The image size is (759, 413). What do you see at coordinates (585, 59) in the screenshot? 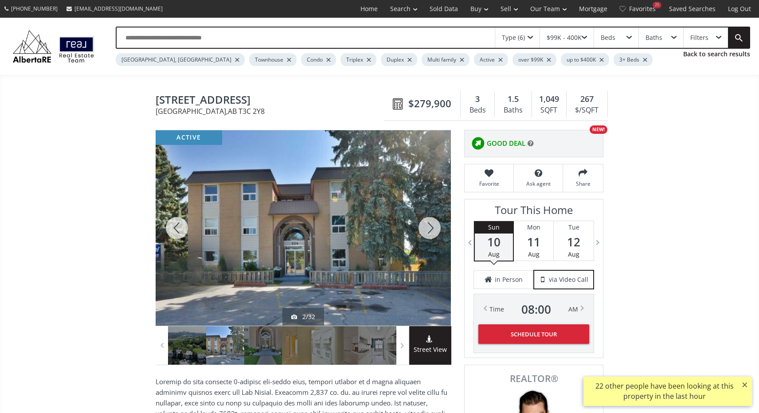
I see `div: up to $400K` at bounding box center [585, 59].